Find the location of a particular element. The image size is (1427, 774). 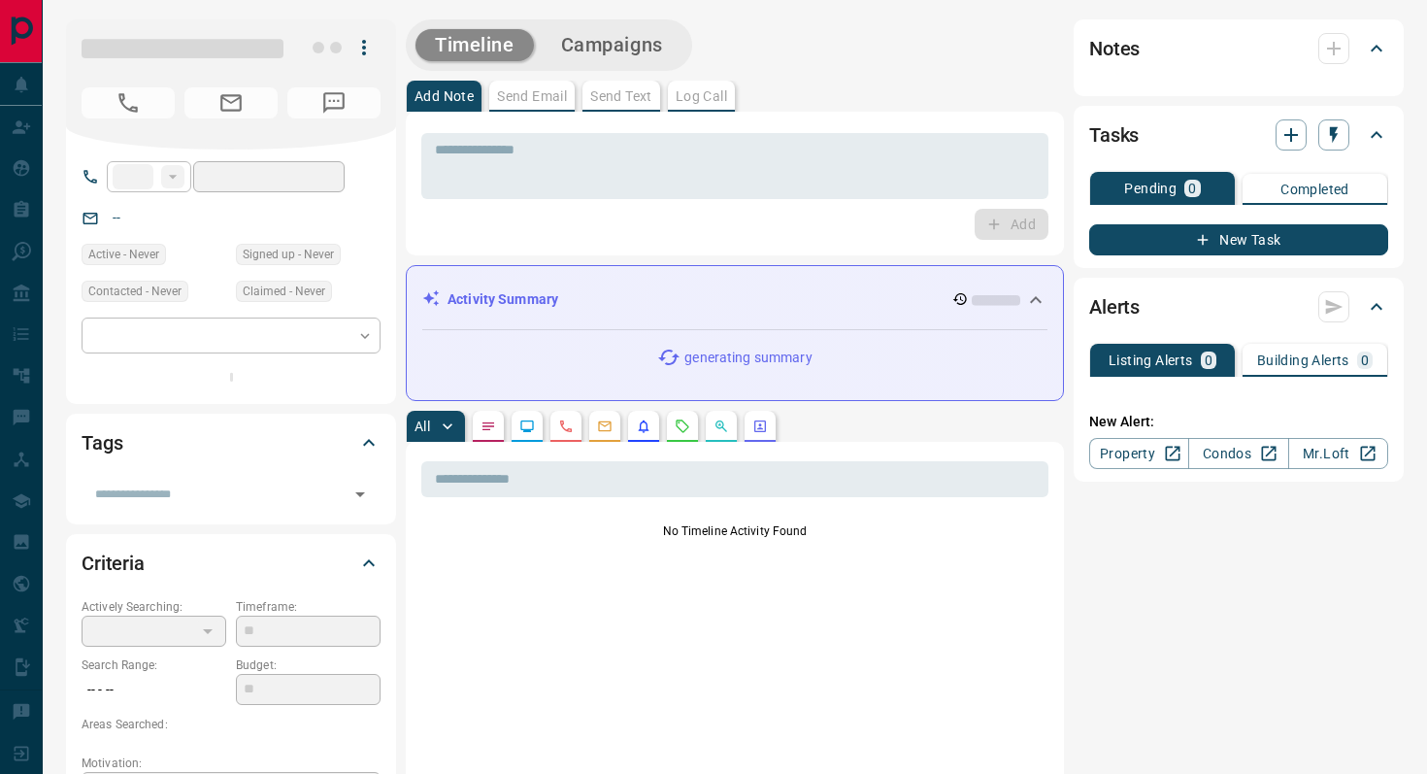

h2: Alerts is located at coordinates (1114, 307).